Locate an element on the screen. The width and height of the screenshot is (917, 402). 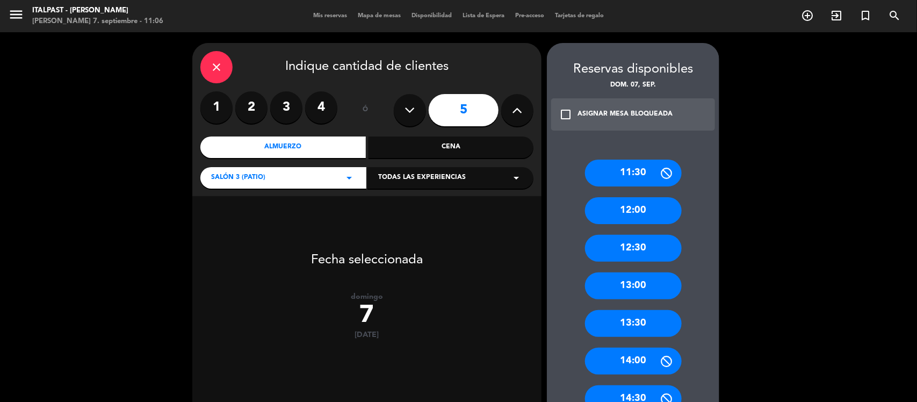
label: 1 is located at coordinates (216, 107).